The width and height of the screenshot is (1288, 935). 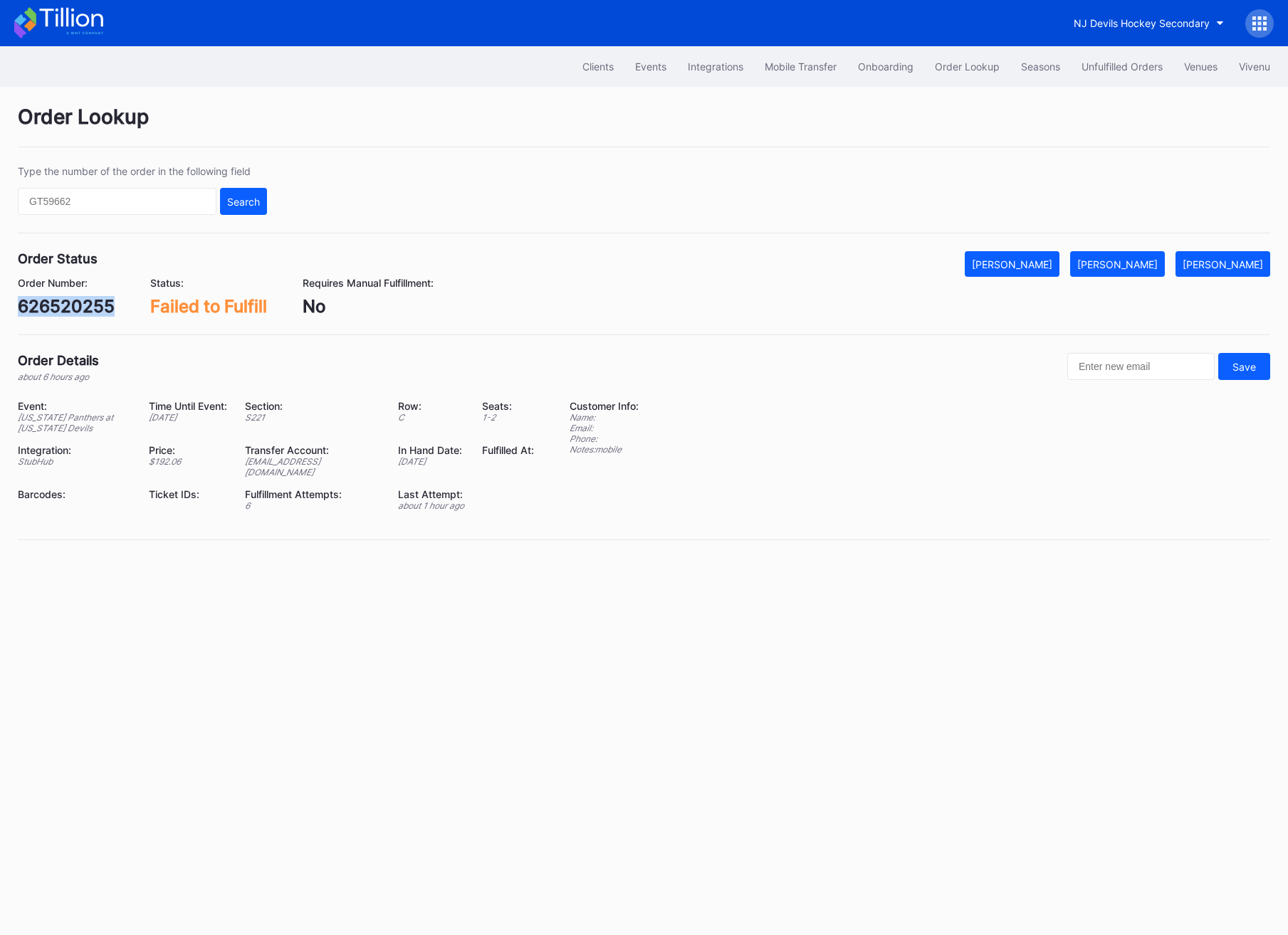 I want to click on a: Integrations, so click(x=716, y=67).